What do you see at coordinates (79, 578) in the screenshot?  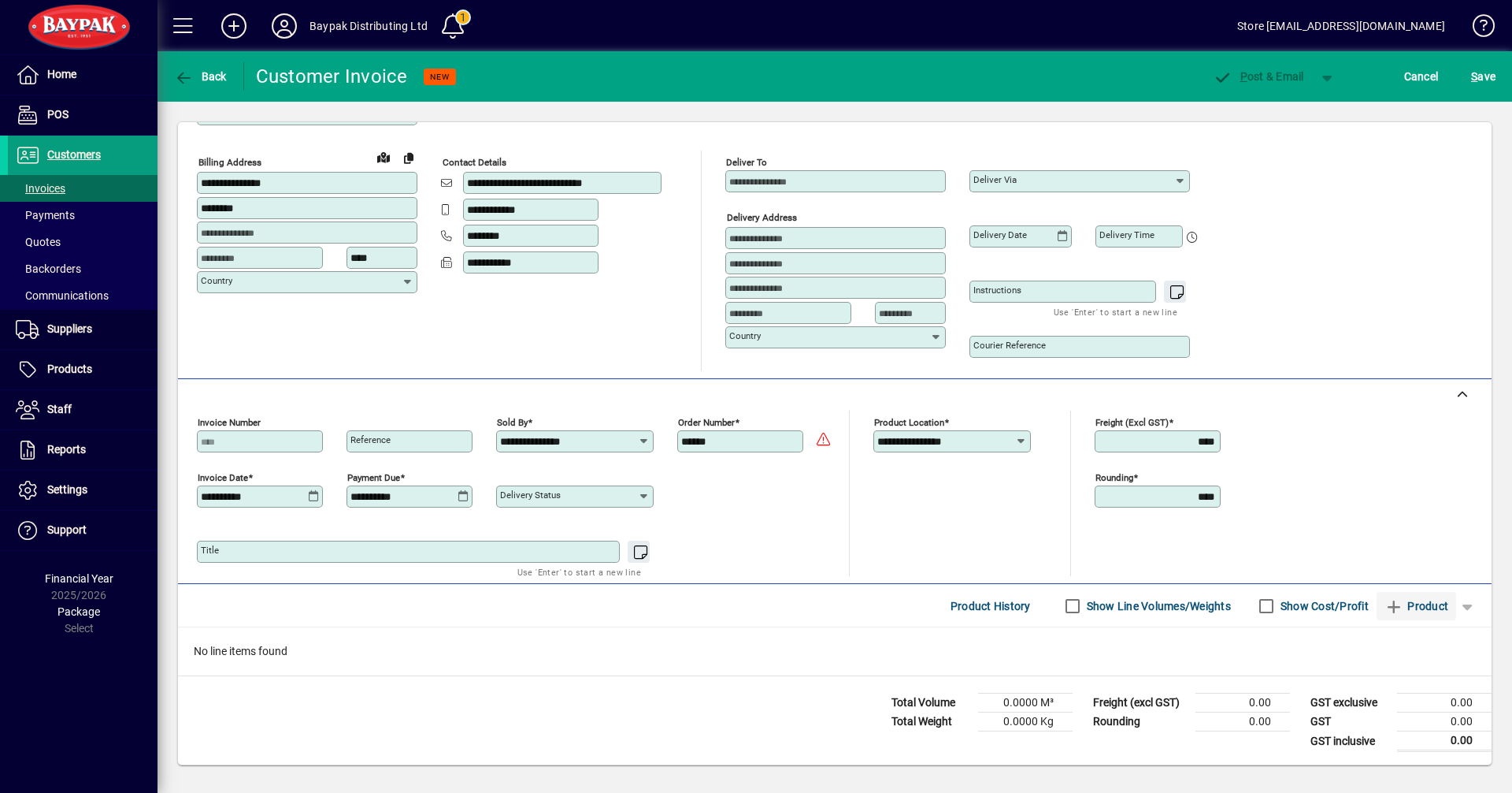 I see `span: Financial Year` at bounding box center [79, 578].